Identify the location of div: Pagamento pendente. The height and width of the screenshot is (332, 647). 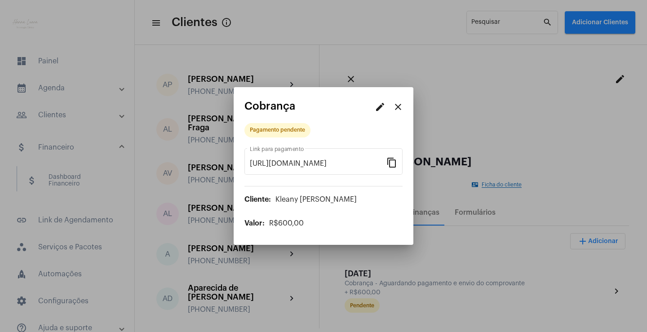
(277, 130).